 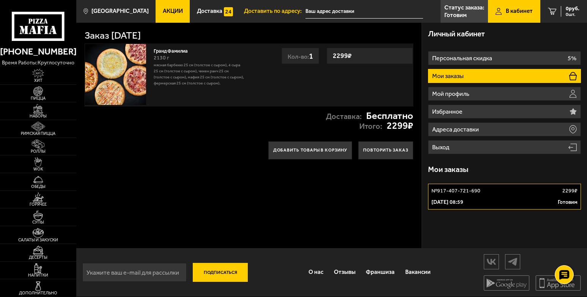 I want to click on p: Избранное, so click(x=448, y=112).